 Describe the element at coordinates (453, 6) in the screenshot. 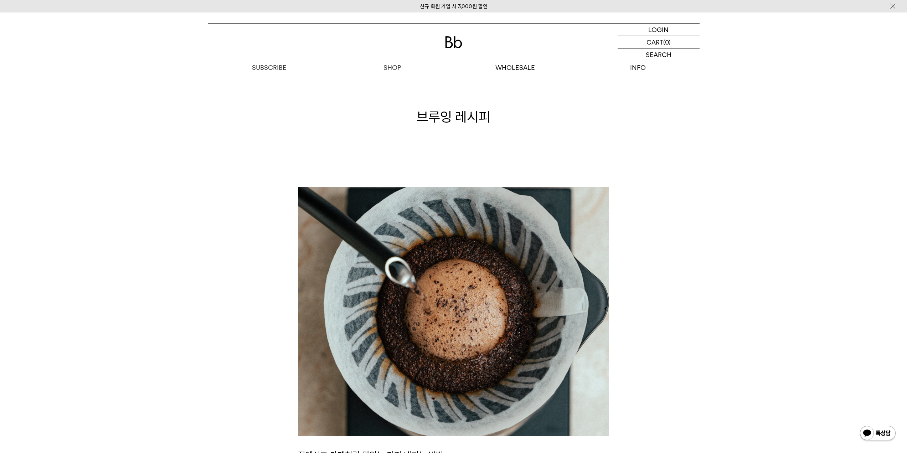

I see `a: 신규 회원 가입 시 3,000원 할인` at that location.